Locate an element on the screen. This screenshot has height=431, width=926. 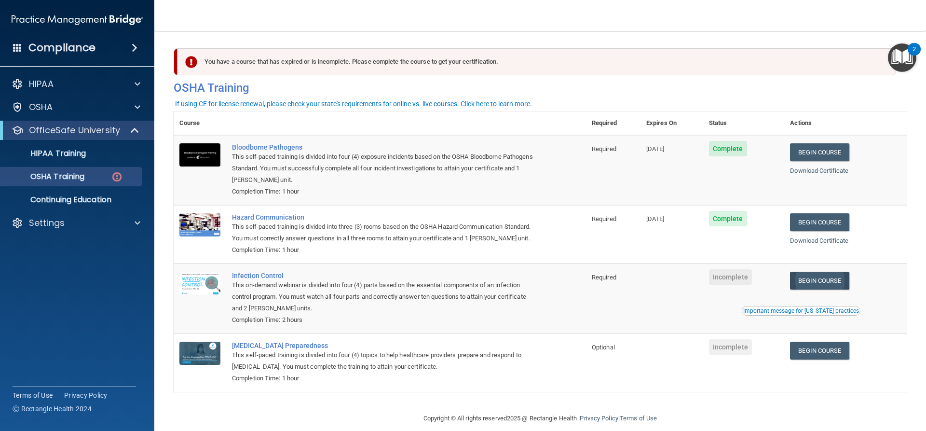
button: If using CE for license renewal, please check your state's requirements for online vs. live cours... is located at coordinates (353, 104).